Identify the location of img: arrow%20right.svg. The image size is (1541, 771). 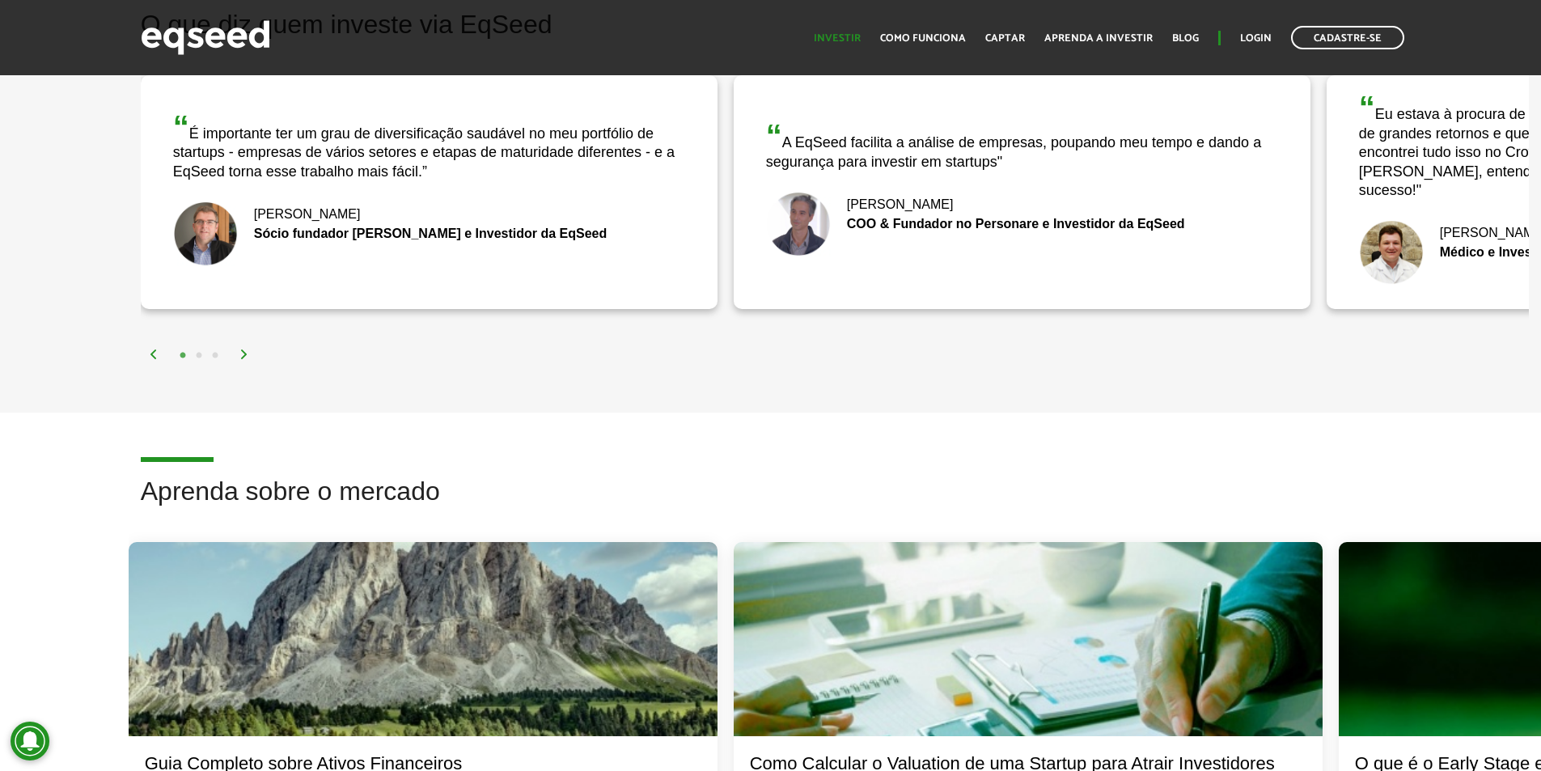
(244, 354).